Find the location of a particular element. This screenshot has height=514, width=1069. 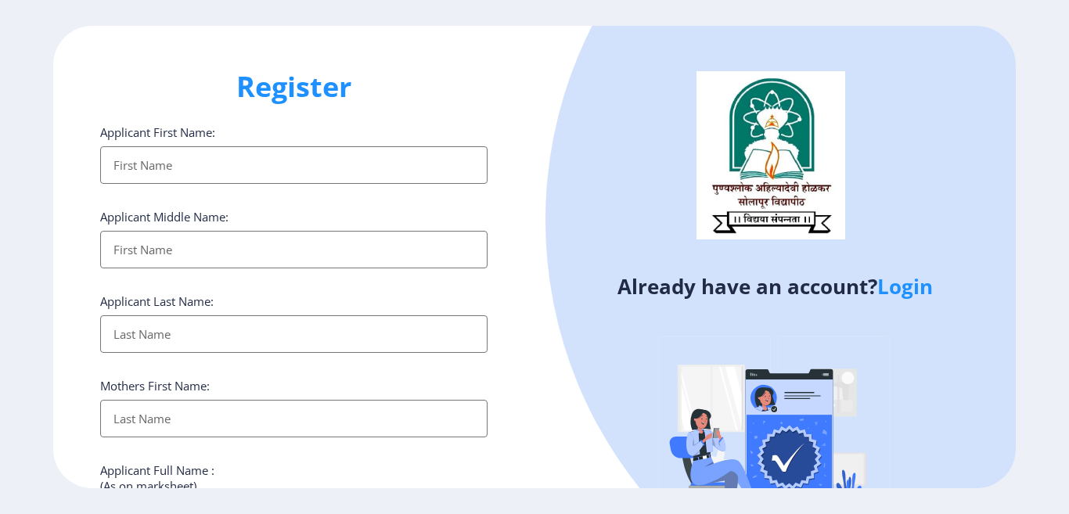

img: logo is located at coordinates (771, 155).